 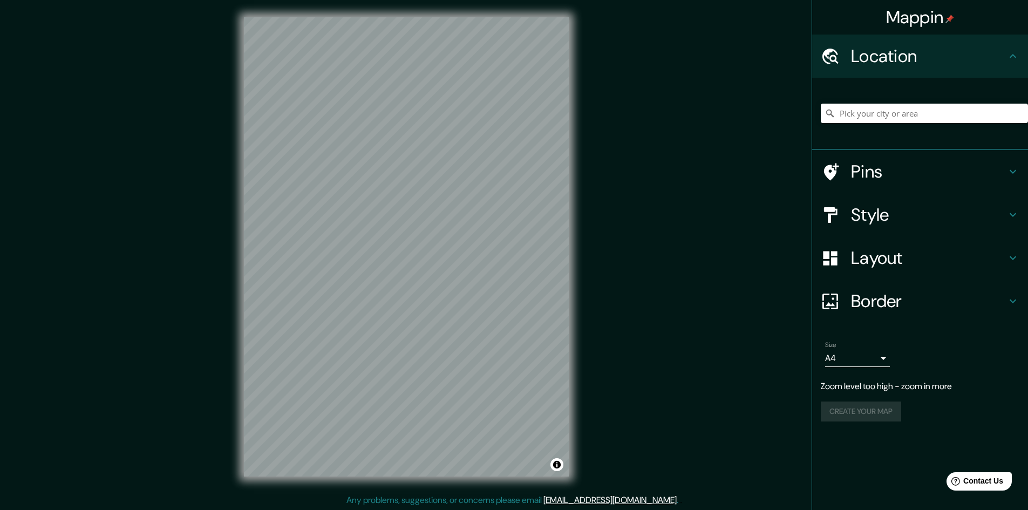 What do you see at coordinates (51, 13) in the screenshot?
I see `span: Contact Us` at bounding box center [51, 13].